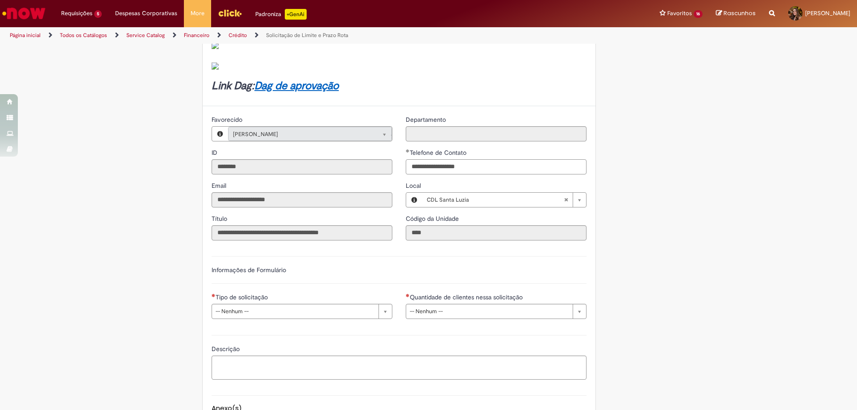 This screenshot has height=410, width=857. What do you see at coordinates (249, 270) in the screenshot?
I see `label: Informações de Formulário` at bounding box center [249, 270].